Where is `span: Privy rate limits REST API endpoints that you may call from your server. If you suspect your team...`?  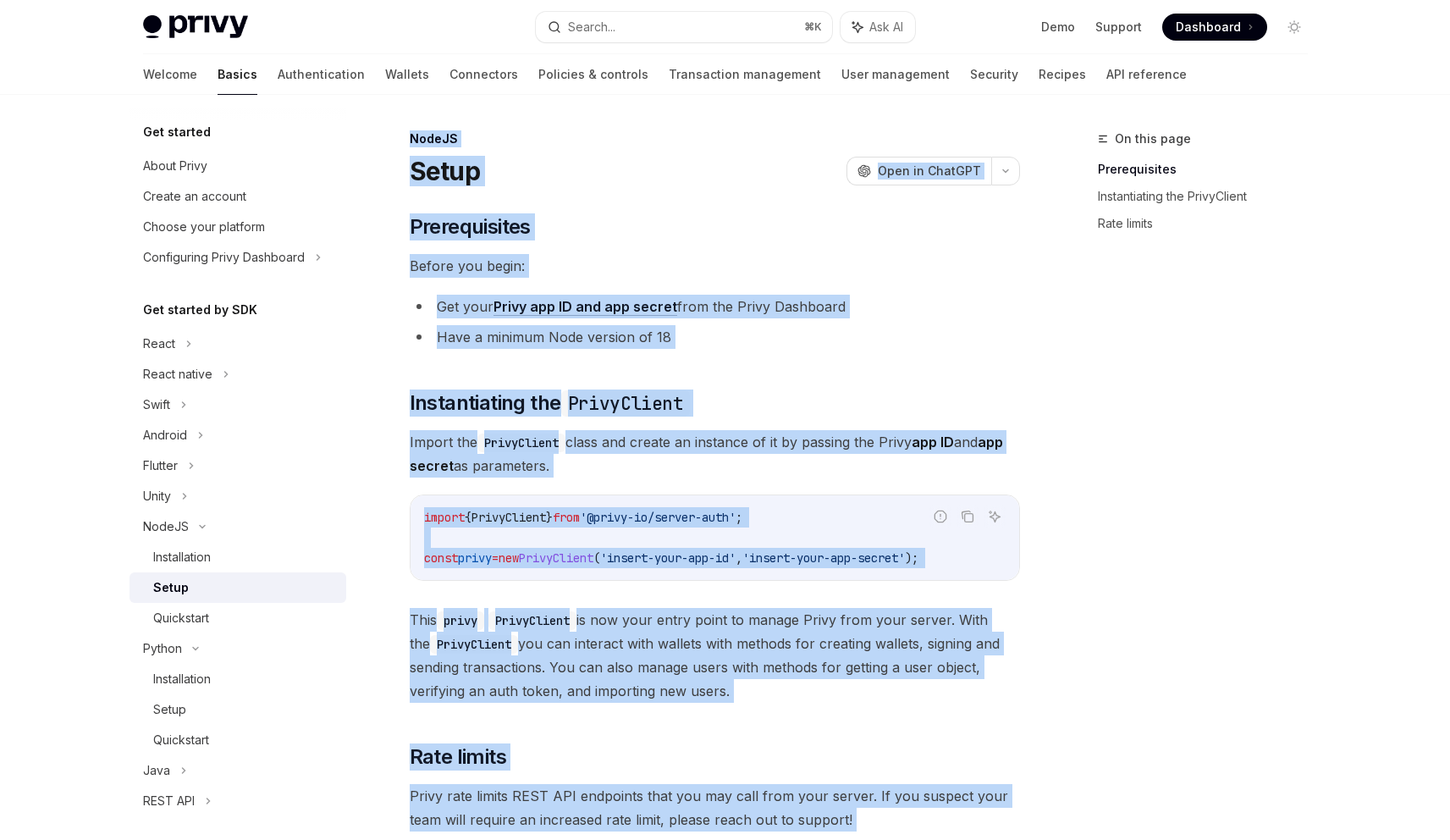
span: Privy rate limits REST API endpoints that you may call from your server. If you suspect your team... is located at coordinates (715, 807).